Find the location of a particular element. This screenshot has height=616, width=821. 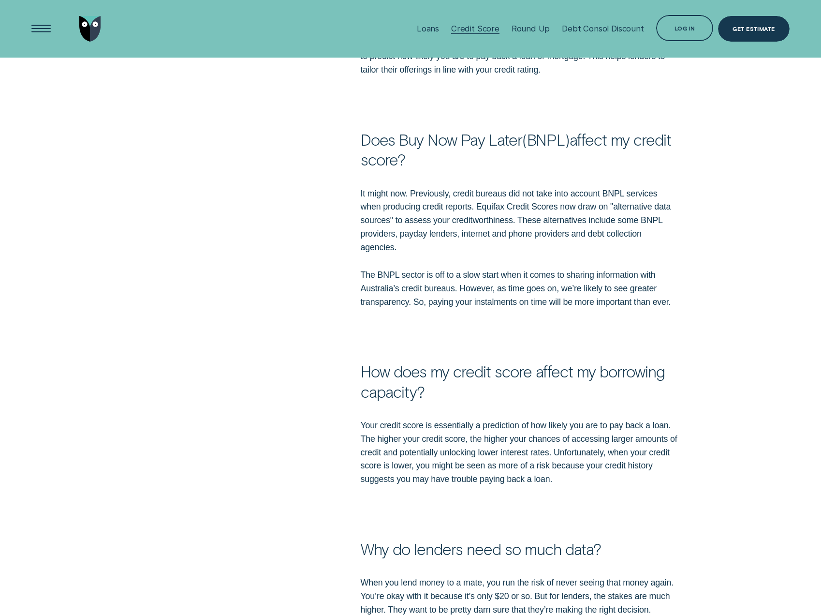

button: Log in is located at coordinates (685, 28).